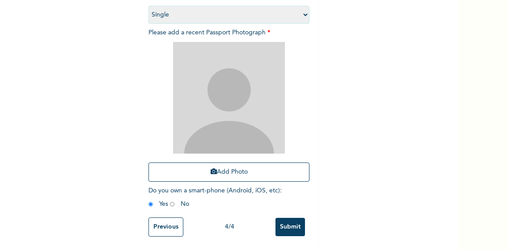 The image size is (508, 250). What do you see at coordinates (229, 227) in the screenshot?
I see `div: 4 / 4` at bounding box center [229, 227].